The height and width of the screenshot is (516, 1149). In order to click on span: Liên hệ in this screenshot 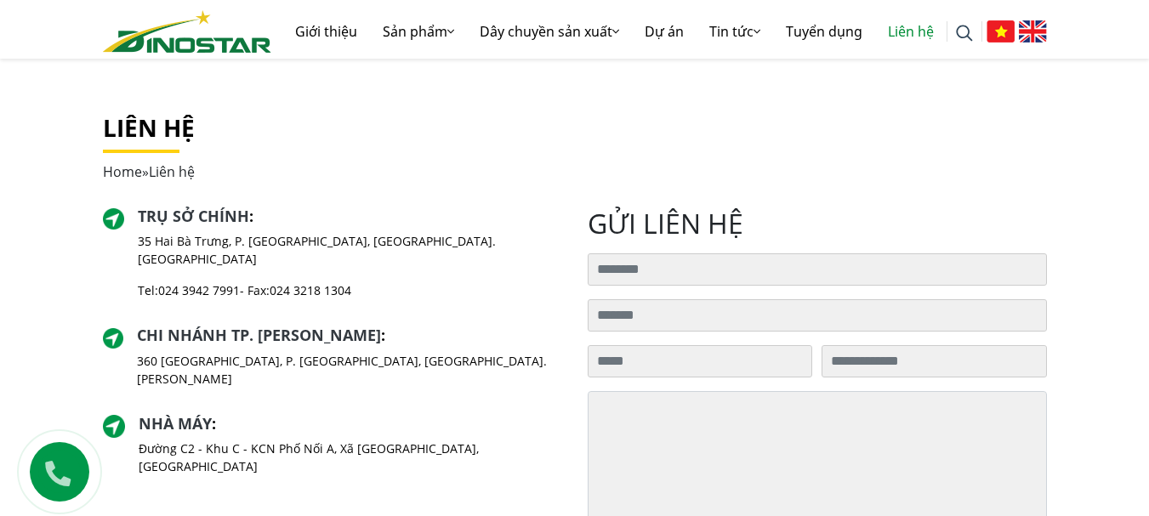, I will do `click(172, 172)`.